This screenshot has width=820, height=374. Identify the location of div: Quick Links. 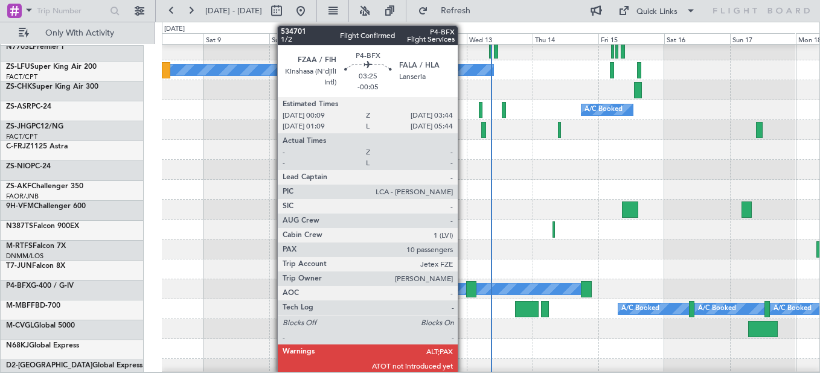
(657, 12).